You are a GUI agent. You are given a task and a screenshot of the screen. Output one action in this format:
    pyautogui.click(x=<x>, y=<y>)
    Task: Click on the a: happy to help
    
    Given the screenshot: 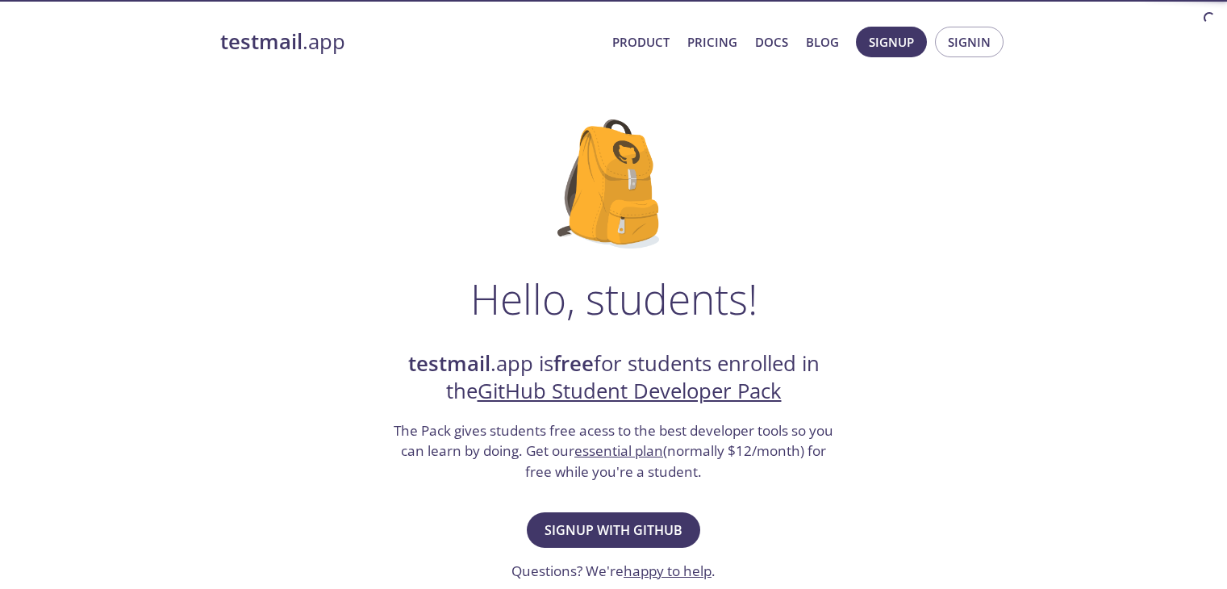 What is the action you would take?
    pyautogui.click(x=667, y=570)
    